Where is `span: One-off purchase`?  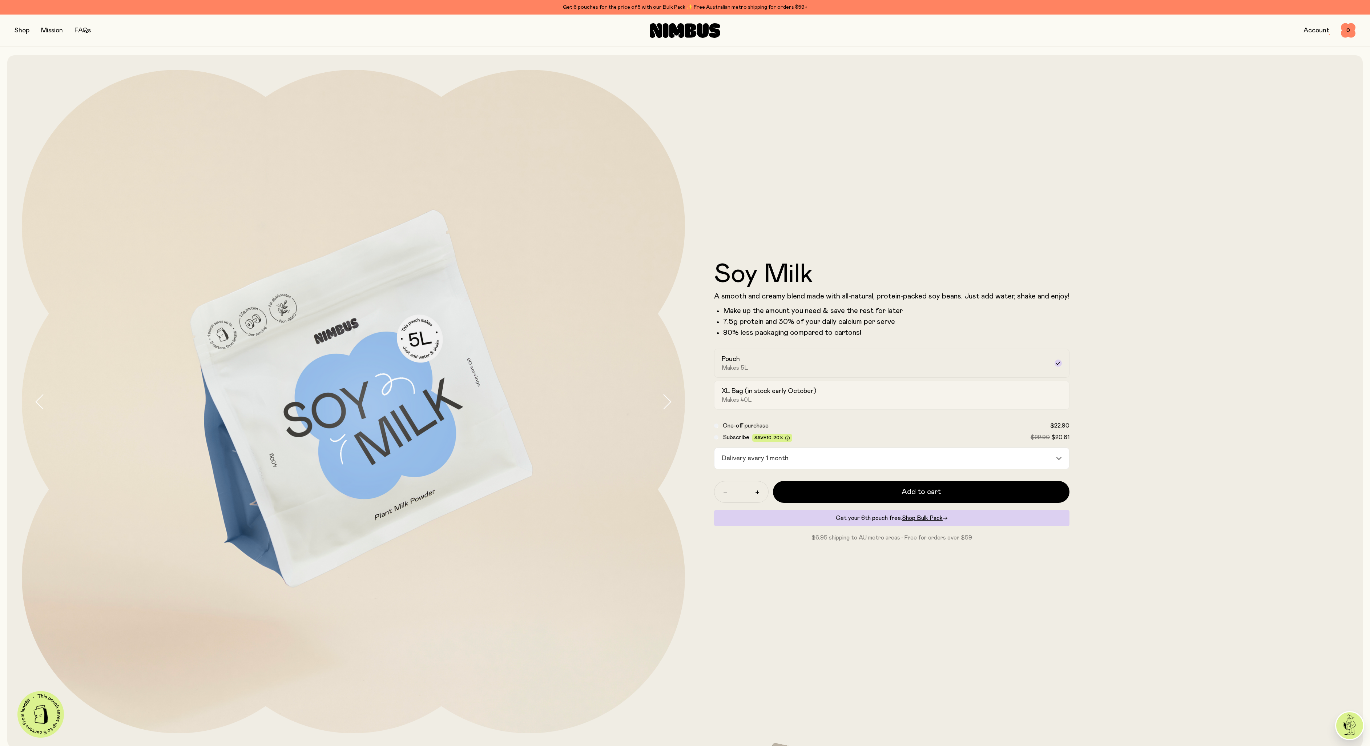
span: One-off purchase is located at coordinates (746, 426).